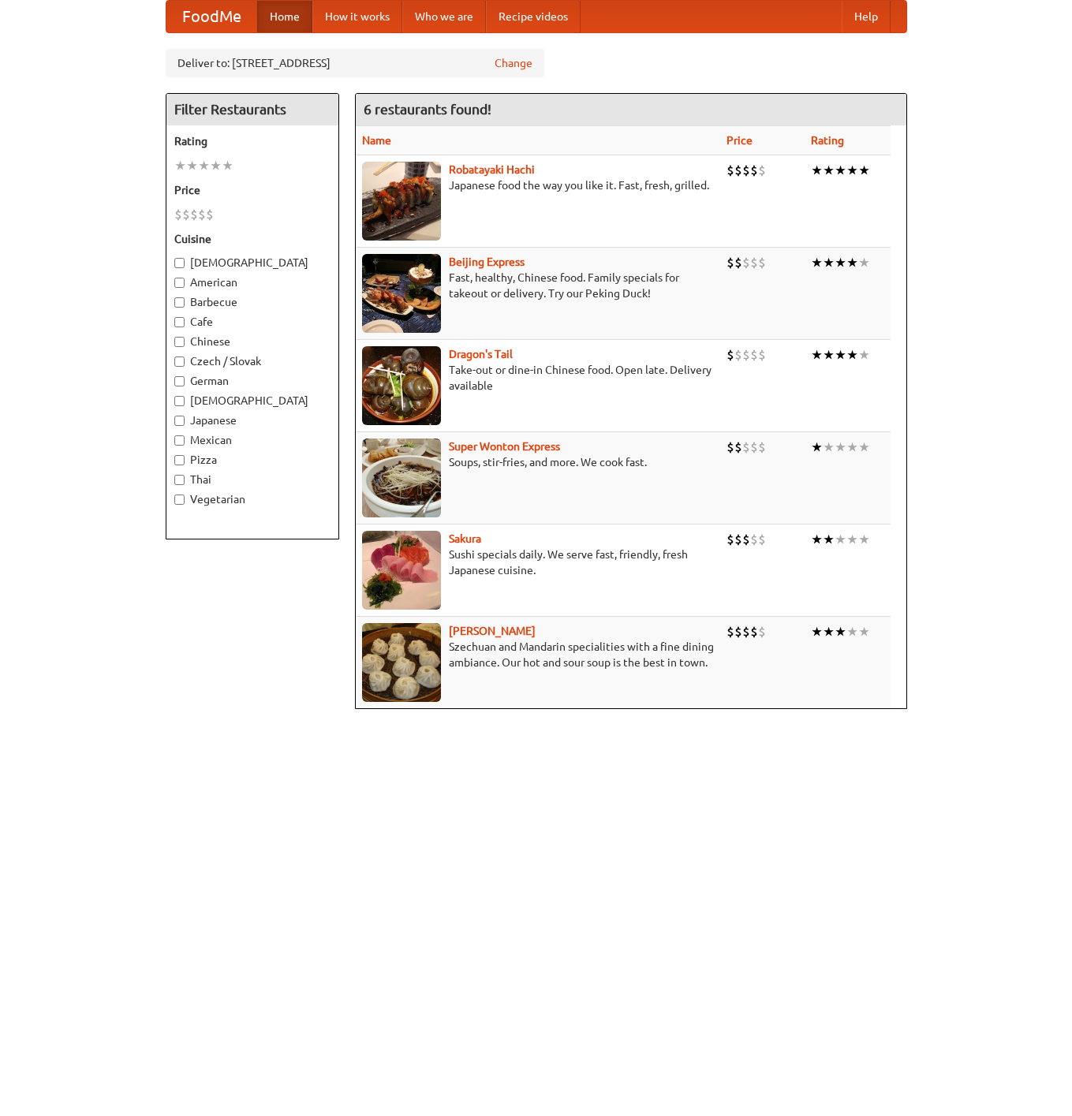 Image resolution: width=1072 pixels, height=1116 pixels. I want to click on input: German, so click(179, 381).